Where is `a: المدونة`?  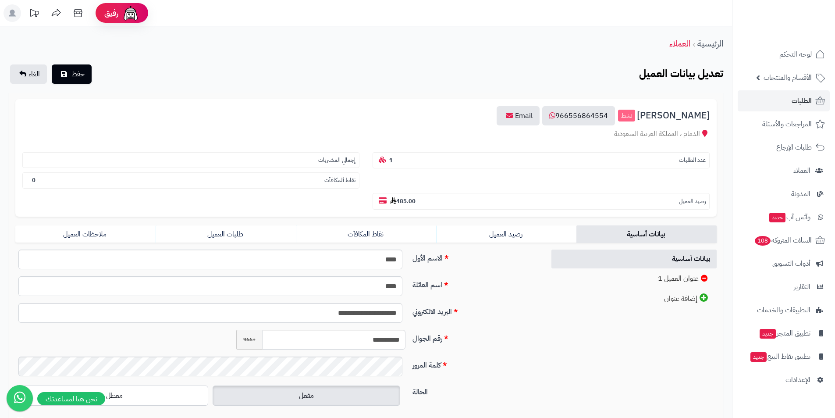
a: المدونة is located at coordinates (784, 194).